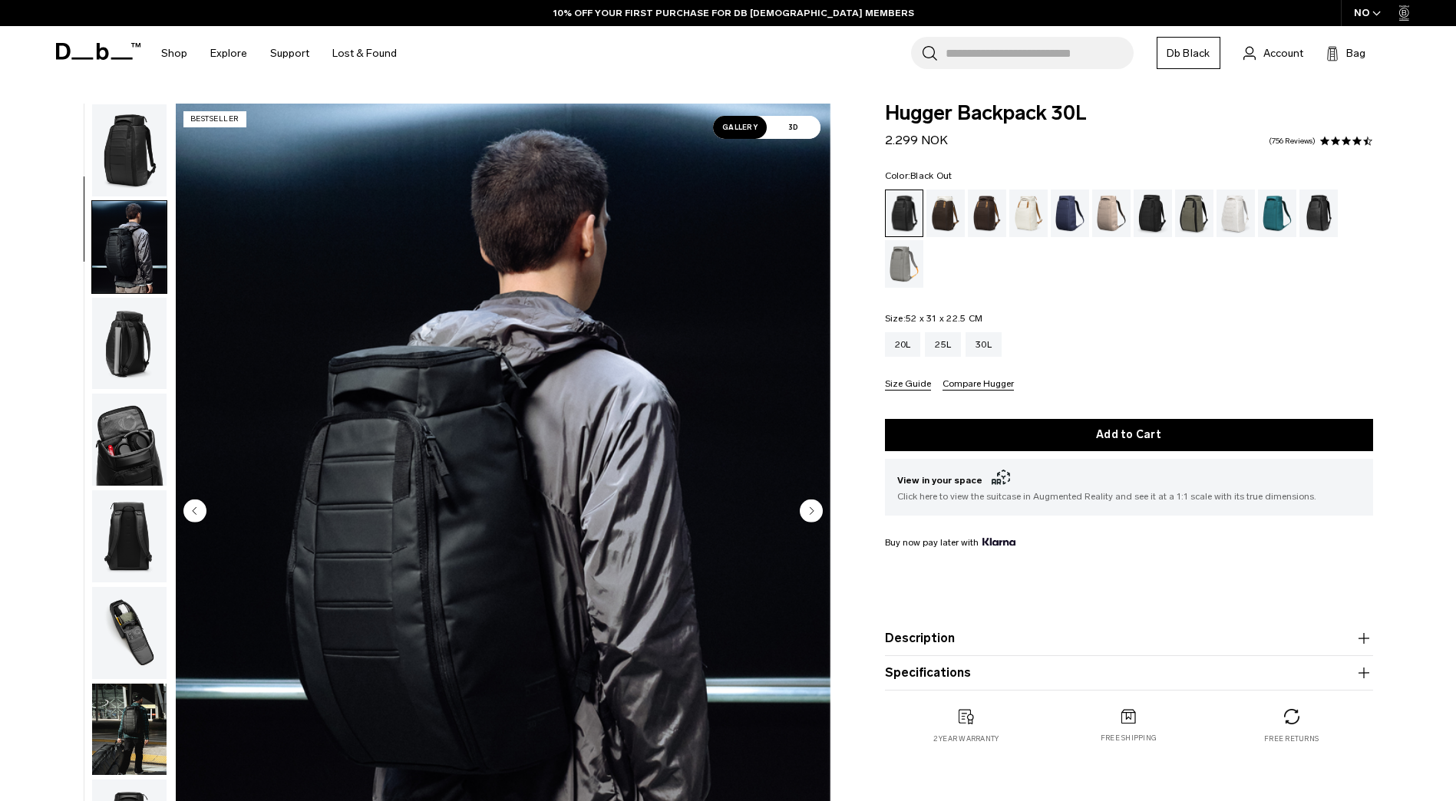 This screenshot has height=801, width=1456. Describe the element at coordinates (740, 127) in the screenshot. I see `span: Gallery` at that location.